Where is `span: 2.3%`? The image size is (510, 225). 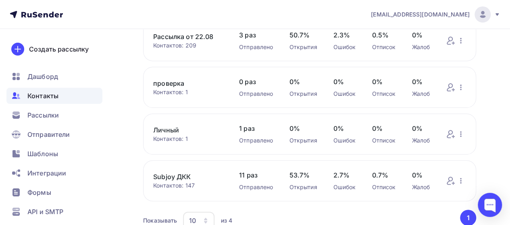
span: 2.3% is located at coordinates (344, 35).